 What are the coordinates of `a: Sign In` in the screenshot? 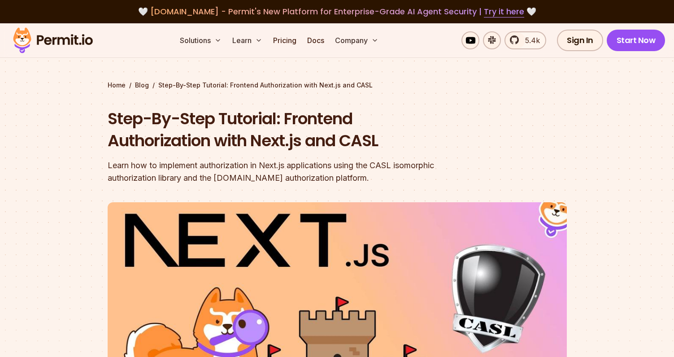 It's located at (580, 40).